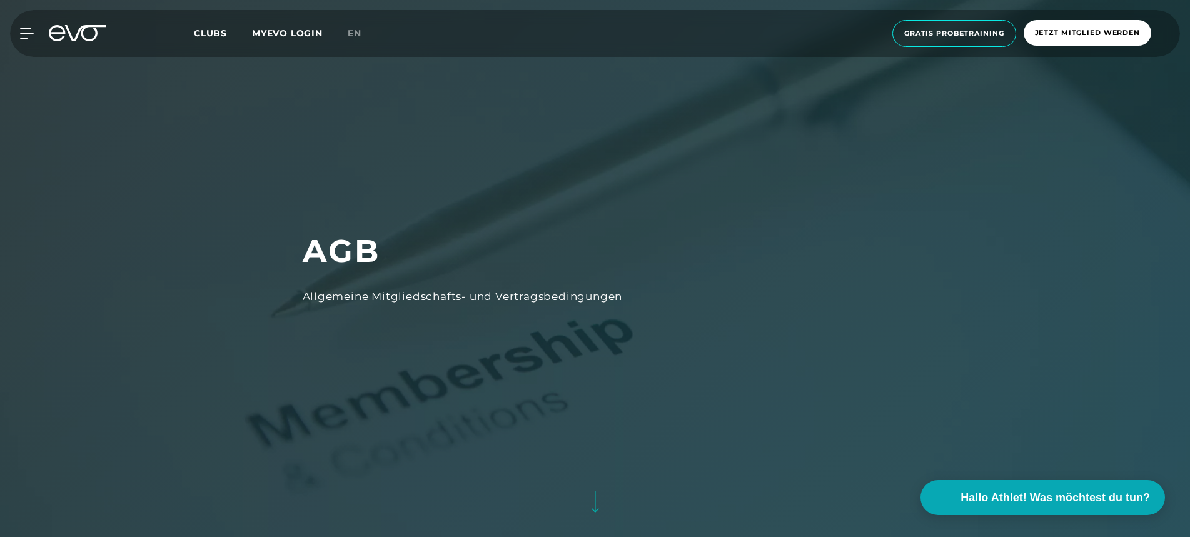 The height and width of the screenshot is (537, 1190). Describe the element at coordinates (1042, 498) in the screenshot. I see `button: Hallo Athlet! Was möchtest du tun?` at that location.